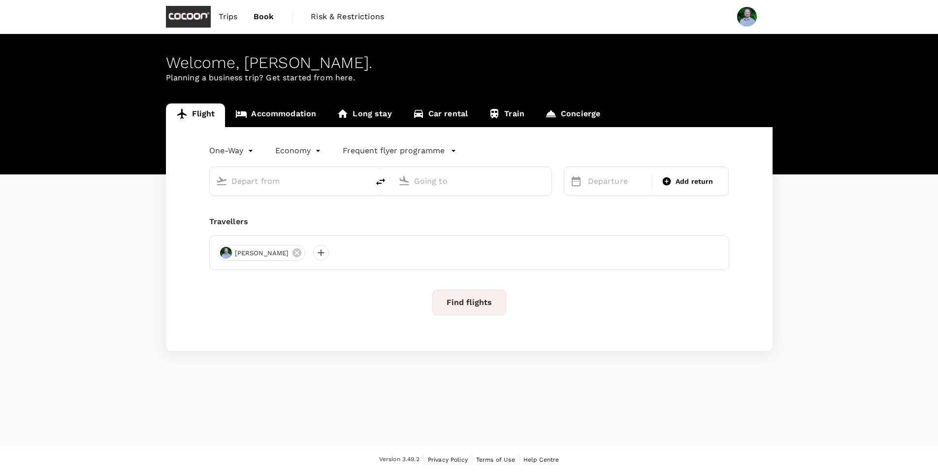 The height and width of the screenshot is (472, 938). Describe the element at coordinates (495, 460) in the screenshot. I see `span: Terms of Use` at that location.